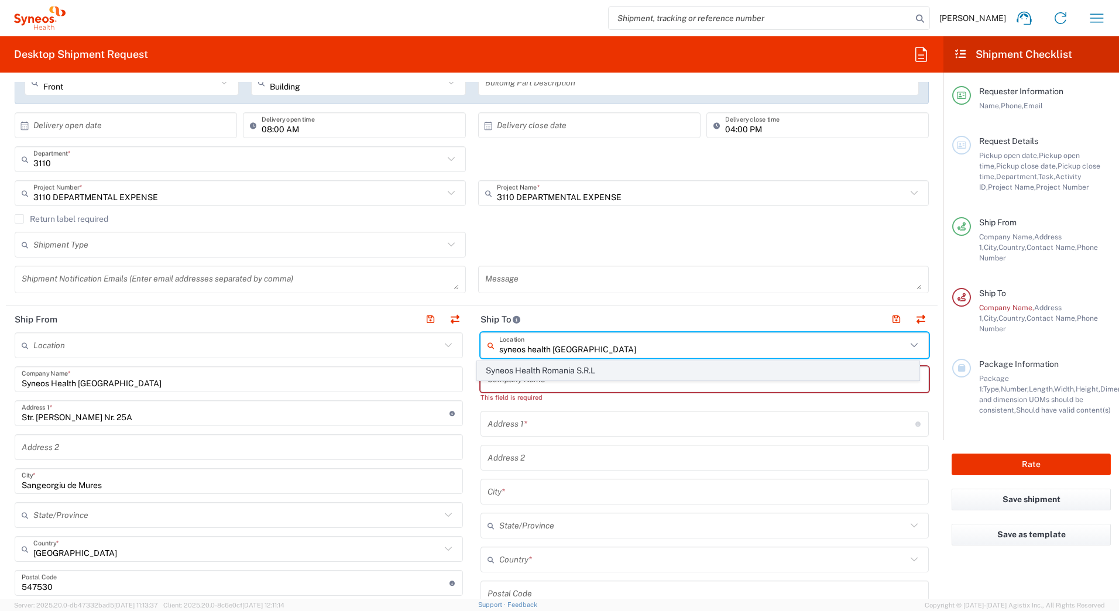 The width and height of the screenshot is (1119, 611). I want to click on span: Client: 2025.20.0-8c6e0cf, so click(224, 605).